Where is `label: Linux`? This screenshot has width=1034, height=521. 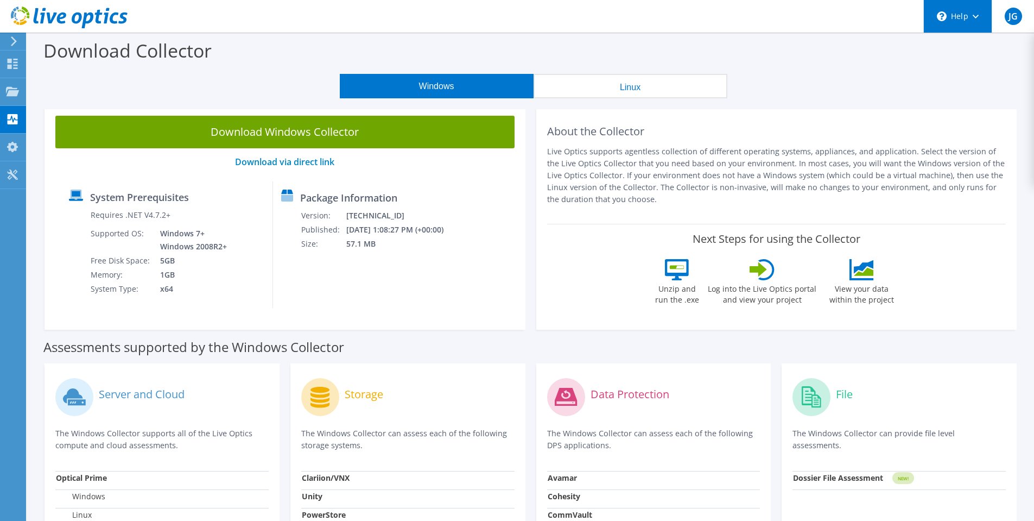 label: Linux is located at coordinates (74, 515).